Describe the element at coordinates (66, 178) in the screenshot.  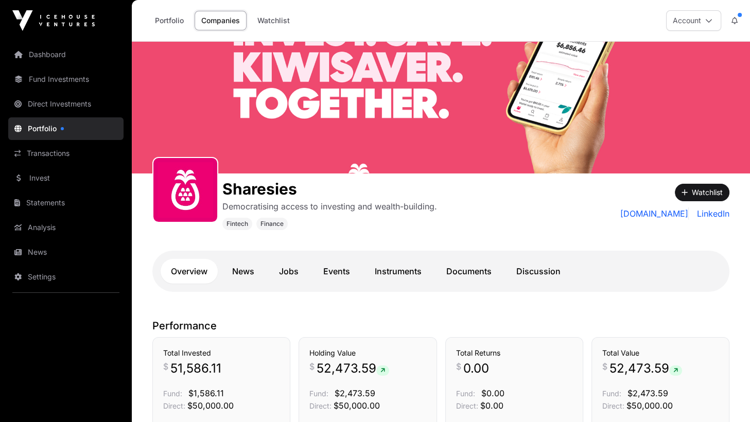
I see `a: Invest` at that location.